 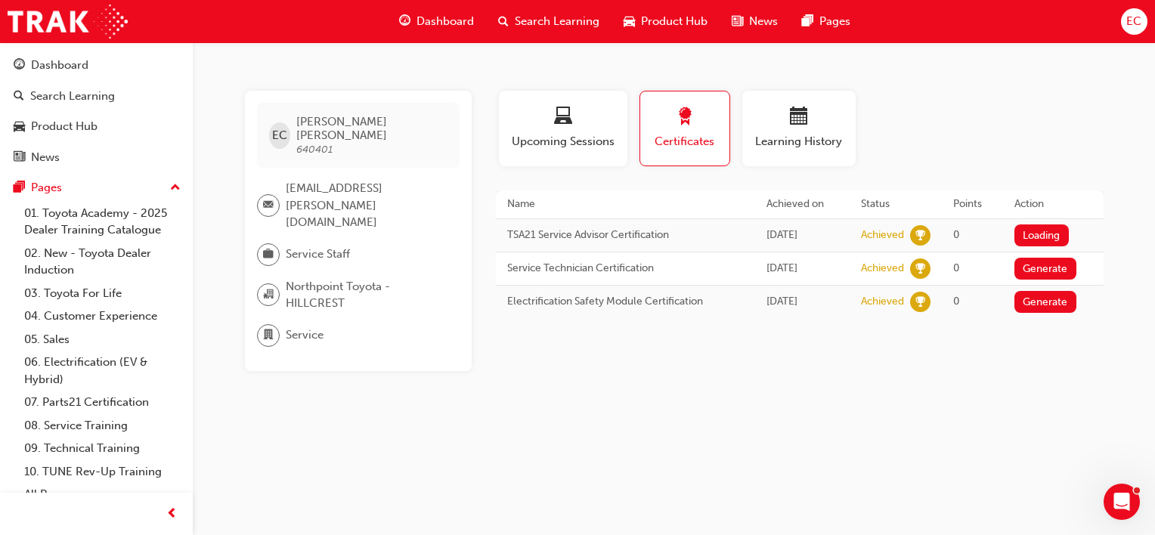 What do you see at coordinates (64, 126) in the screenshot?
I see `div: Product Hub` at bounding box center [64, 126].